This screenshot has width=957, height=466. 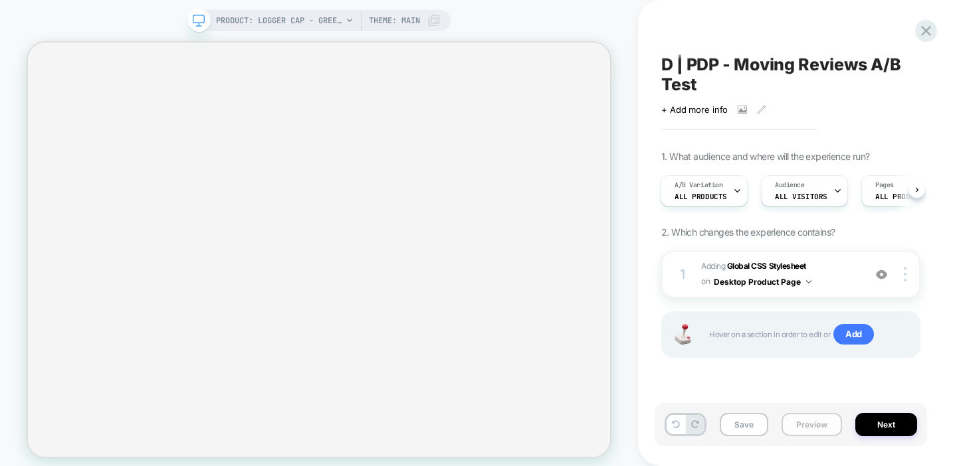 What do you see at coordinates (809, 282) in the screenshot?
I see `img: down arrow` at bounding box center [809, 282].